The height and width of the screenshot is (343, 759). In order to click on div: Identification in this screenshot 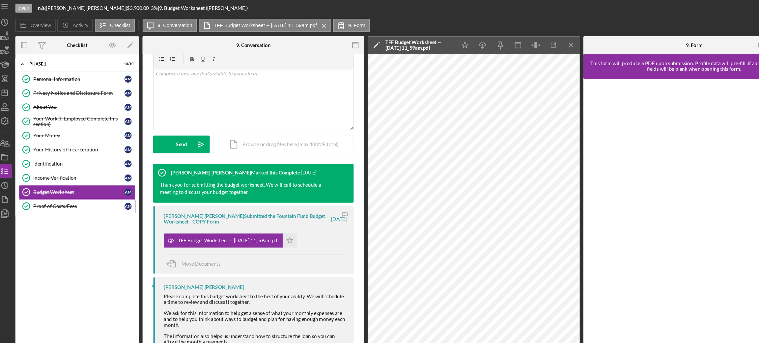, I will do `click(79, 155)`.